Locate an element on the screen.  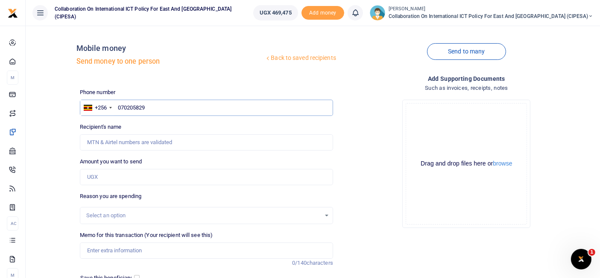
label: Memo for this transaction (Your recipient will see this) is located at coordinates (146, 235).